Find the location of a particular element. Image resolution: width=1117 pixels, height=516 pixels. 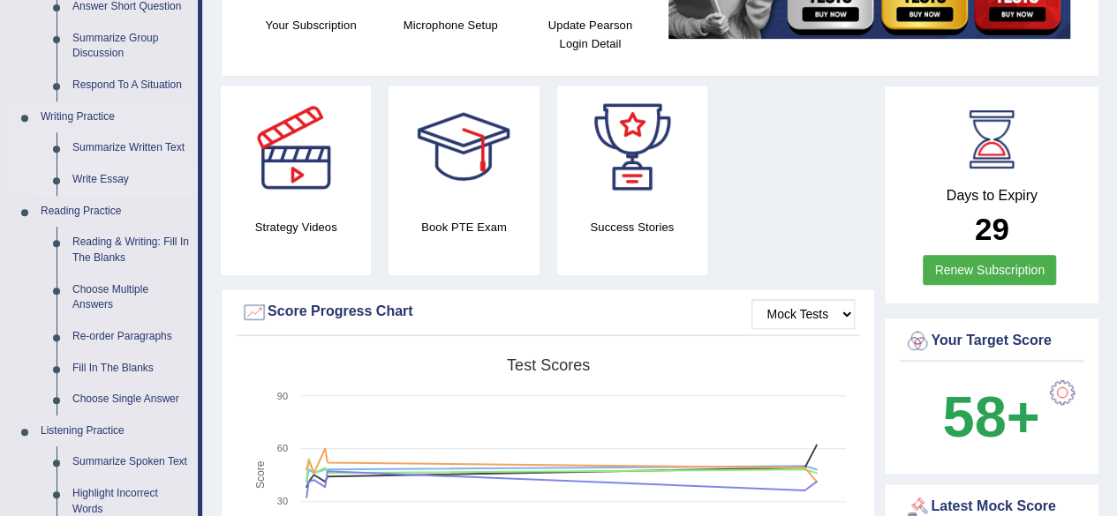

h4: Strategy Videos is located at coordinates (296, 227).